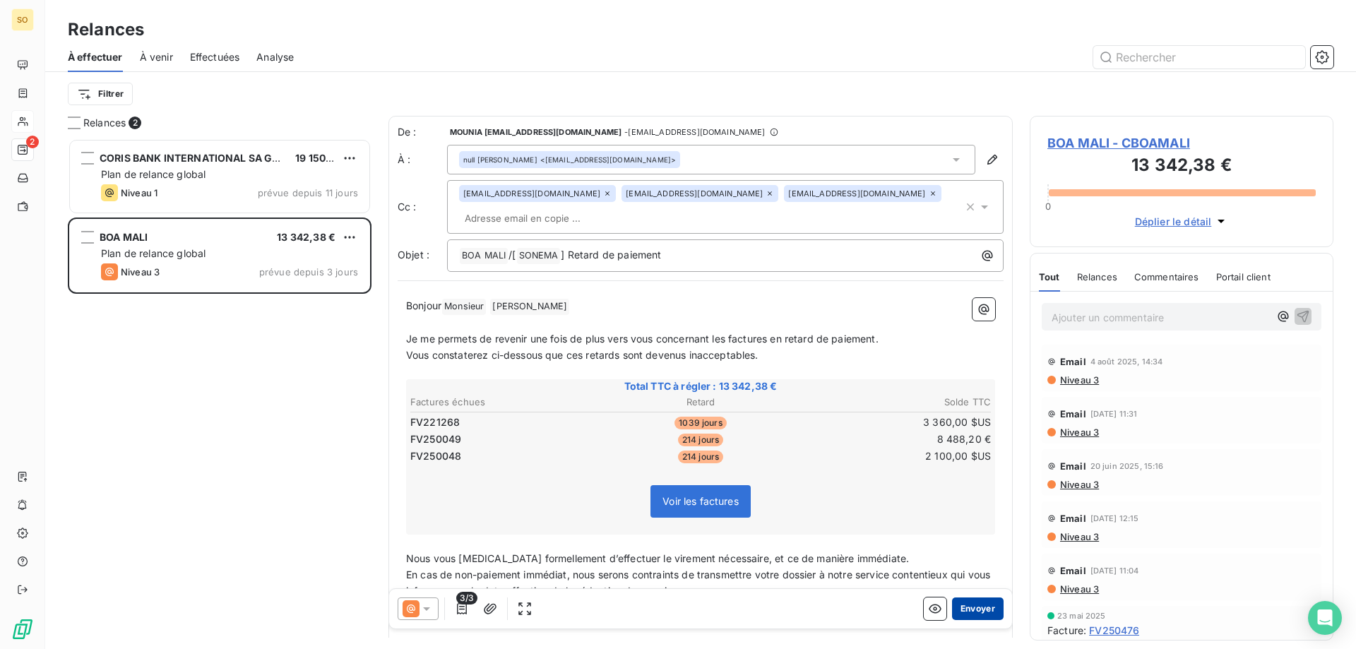  I want to click on th: Retard, so click(700, 402).